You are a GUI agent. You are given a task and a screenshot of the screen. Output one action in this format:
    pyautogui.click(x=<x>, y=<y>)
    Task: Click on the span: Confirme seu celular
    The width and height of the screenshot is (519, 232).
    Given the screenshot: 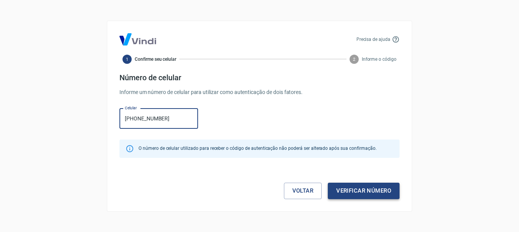 What is the action you would take?
    pyautogui.click(x=155, y=59)
    